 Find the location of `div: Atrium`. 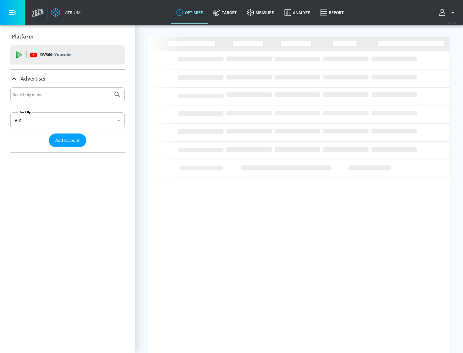

div: Atrium is located at coordinates (71, 13).